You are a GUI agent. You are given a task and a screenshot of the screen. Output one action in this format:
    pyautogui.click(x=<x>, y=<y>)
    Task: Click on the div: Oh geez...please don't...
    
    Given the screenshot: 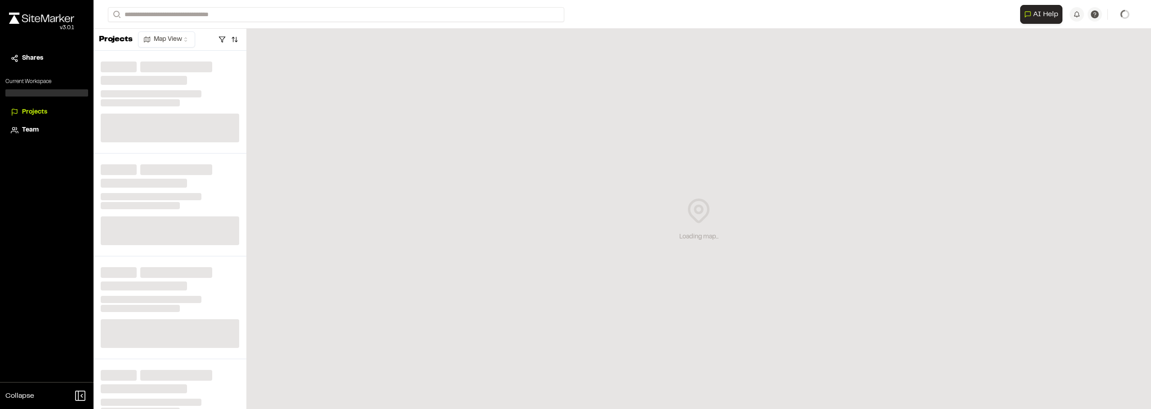 What is the action you would take?
    pyautogui.click(x=41, y=28)
    